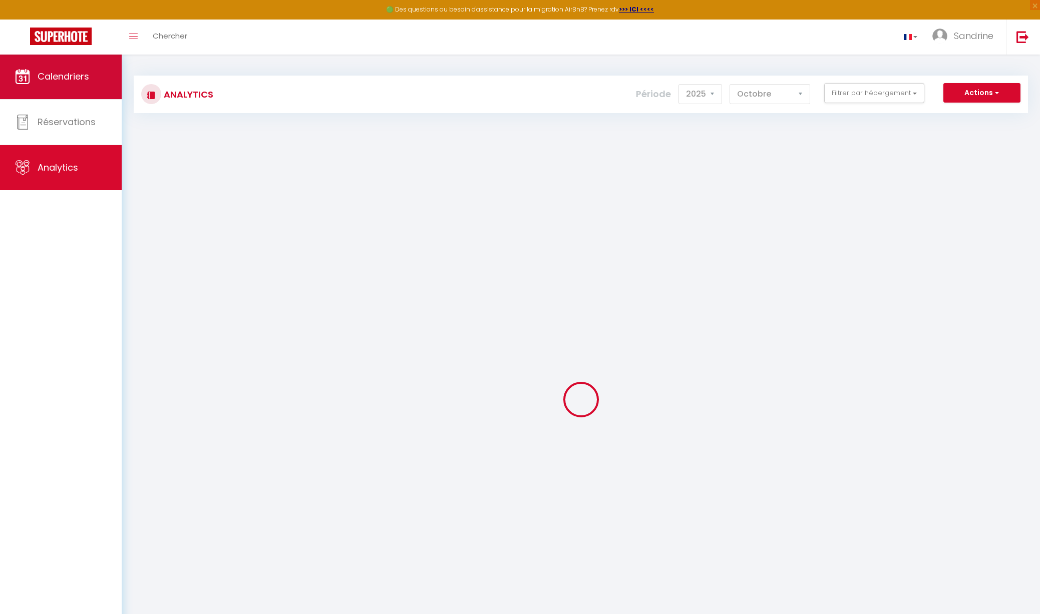  Describe the element at coordinates (874, 93) in the screenshot. I see `button: Filtrer par hébergement` at that location.